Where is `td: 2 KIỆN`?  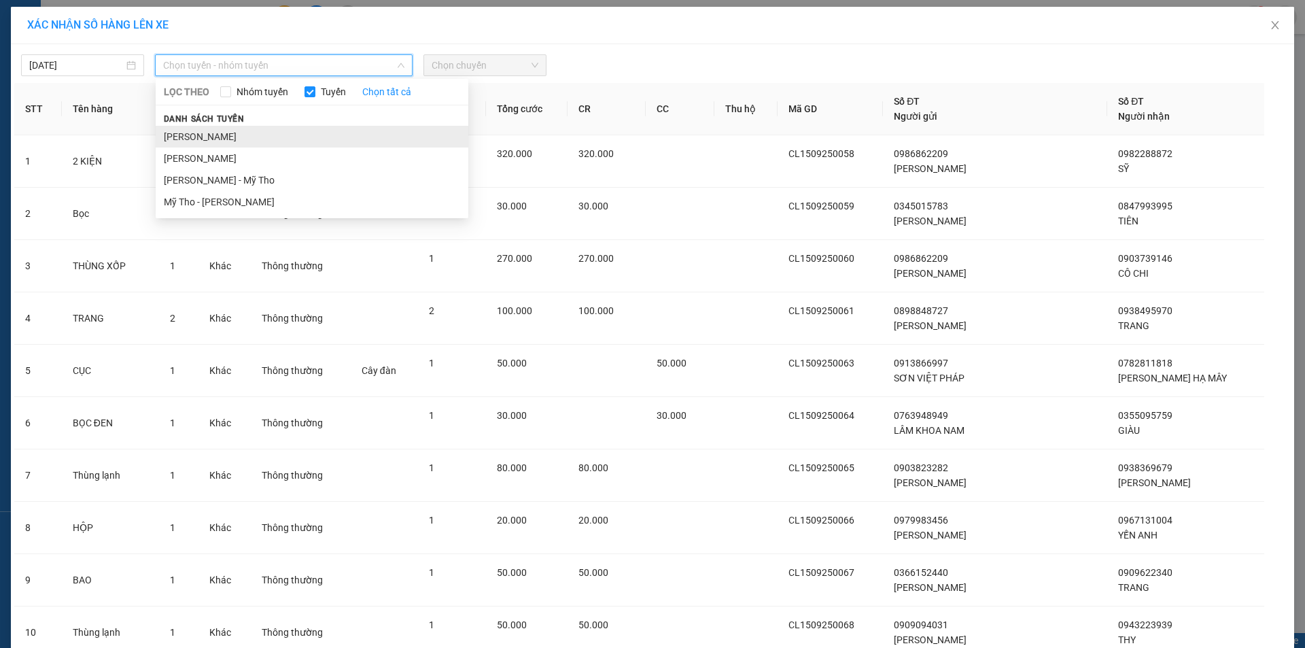
td: 2 KIỆN is located at coordinates (110, 161).